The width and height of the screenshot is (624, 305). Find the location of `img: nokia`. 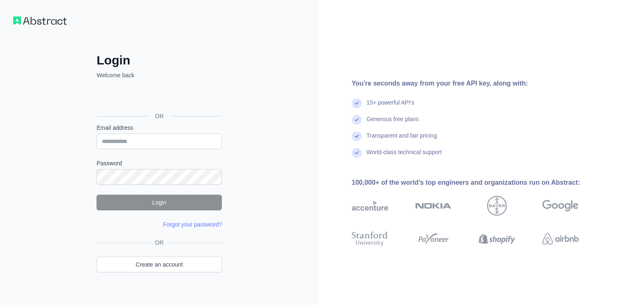

img: nokia is located at coordinates (434, 206).